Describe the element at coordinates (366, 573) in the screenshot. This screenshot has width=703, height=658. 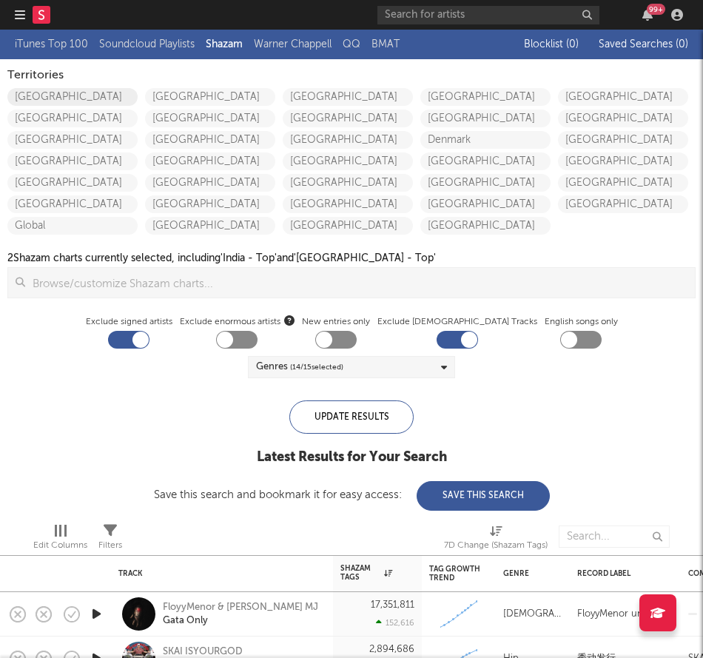
I see `div: Shazam Tags` at that location.